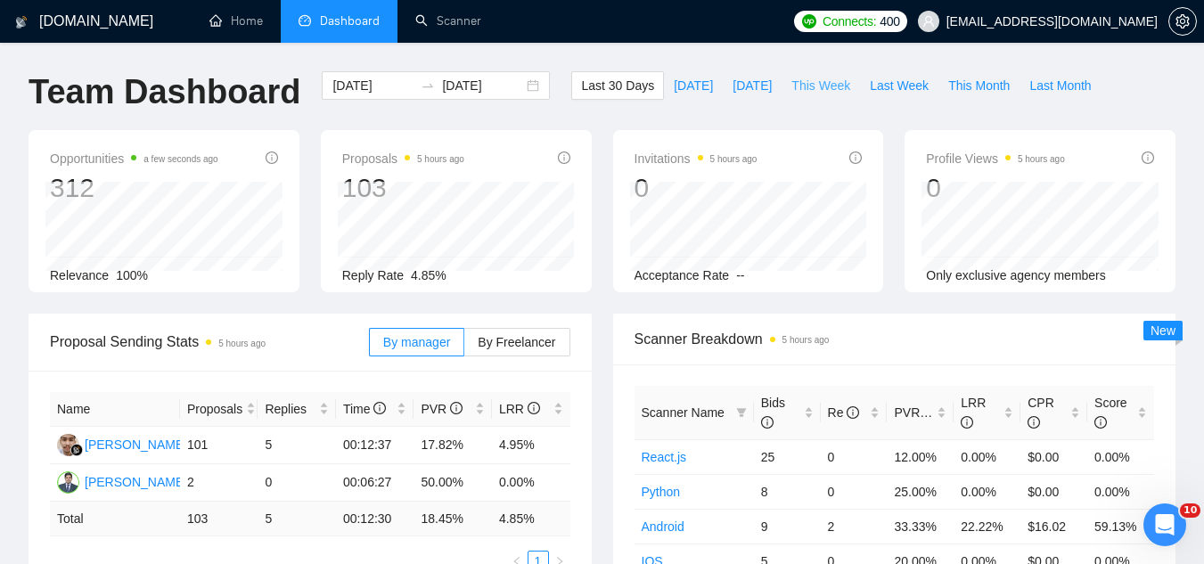 The width and height of the screenshot is (1204, 564). Describe the element at coordinates (219, 409) in the screenshot. I see `th: Proposals` at that location.